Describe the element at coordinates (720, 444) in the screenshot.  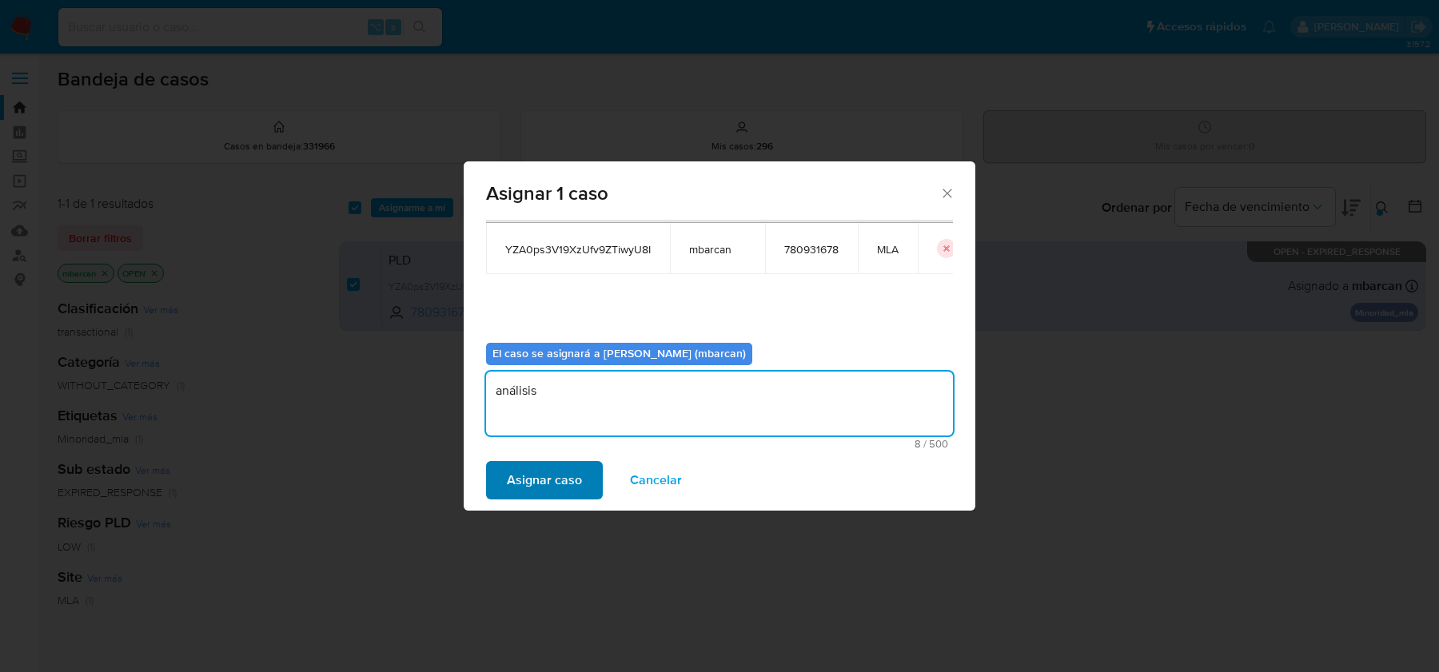
I see `span: Máximo 500 caracteres` at that location.